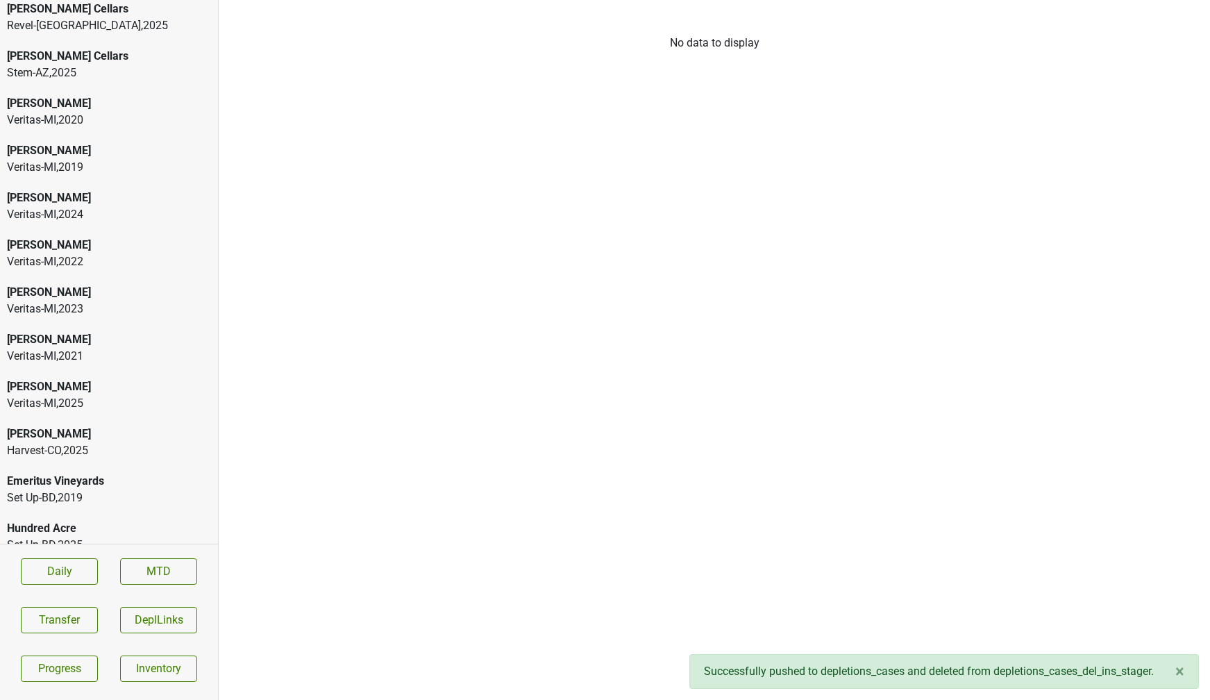  What do you see at coordinates (59, 571) in the screenshot?
I see `a: Daily` at bounding box center [59, 571].